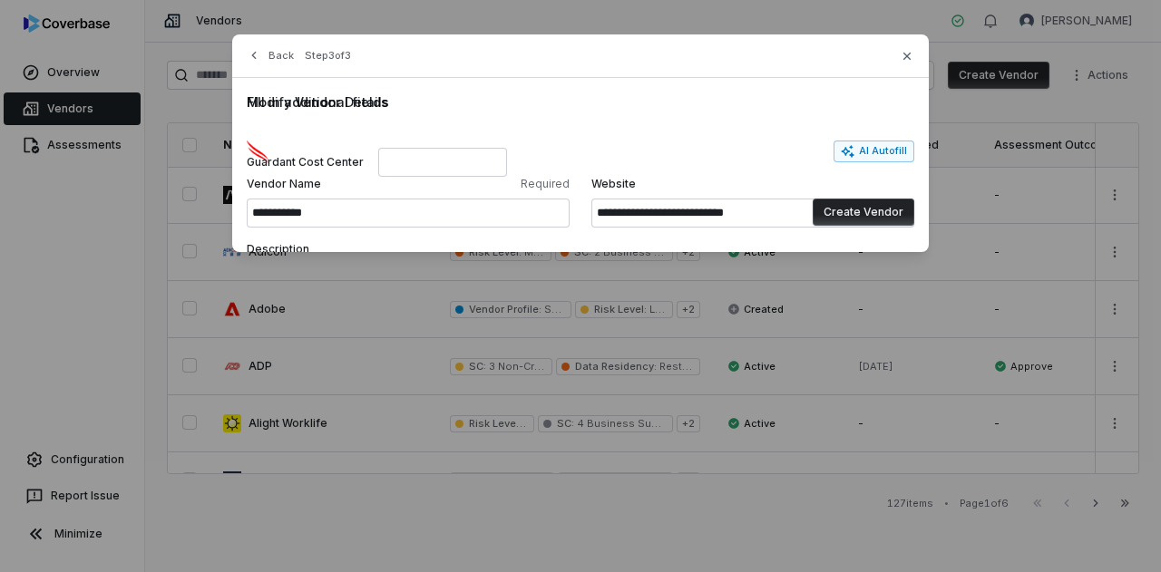 This screenshot has height=572, width=1161. I want to click on label: Guardant Cost Center, so click(305, 162).